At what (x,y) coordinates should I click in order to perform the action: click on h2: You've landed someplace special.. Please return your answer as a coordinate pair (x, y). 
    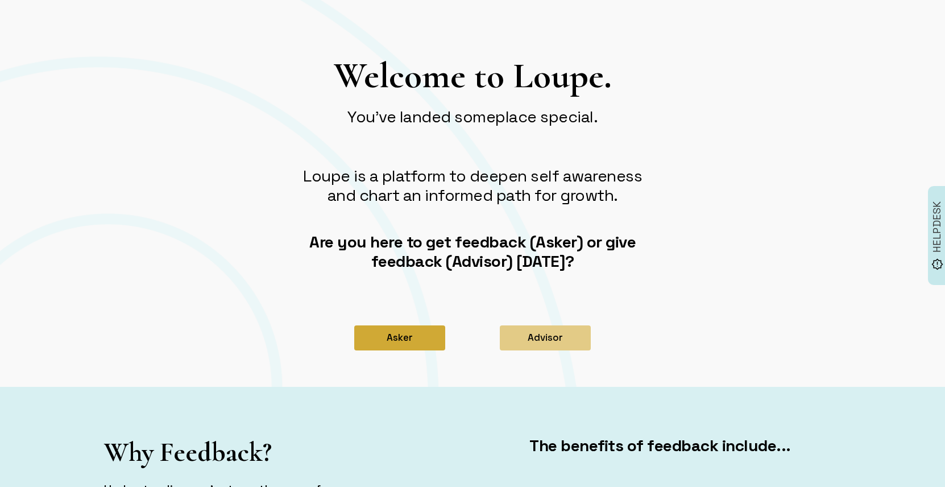
    Looking at the image, I should click on (473, 117).